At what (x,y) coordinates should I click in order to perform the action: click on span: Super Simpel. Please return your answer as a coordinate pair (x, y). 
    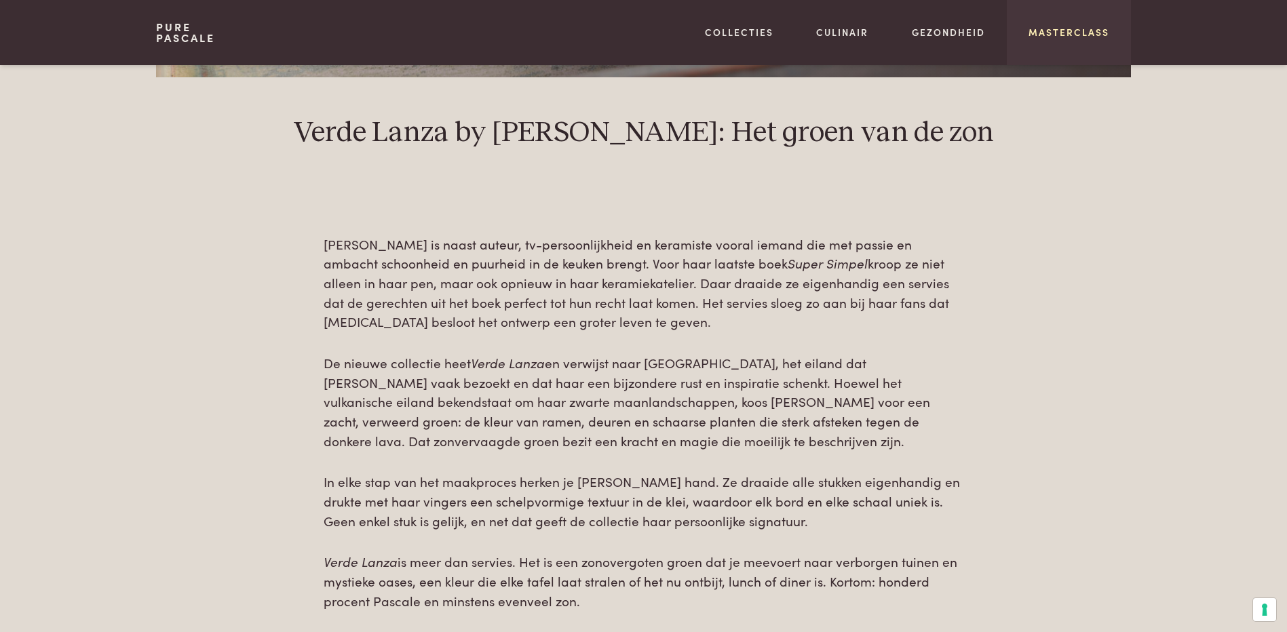
    Looking at the image, I should click on (828, 263).